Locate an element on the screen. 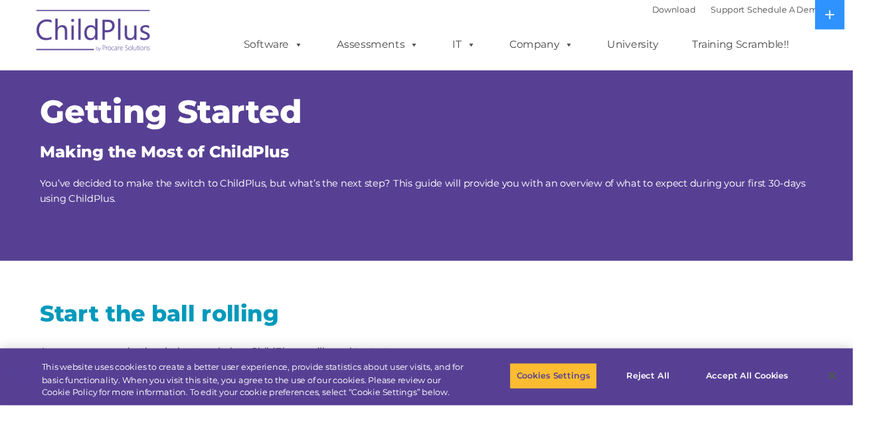 This screenshot has height=421, width=886. a: Download is located at coordinates (700, 10).